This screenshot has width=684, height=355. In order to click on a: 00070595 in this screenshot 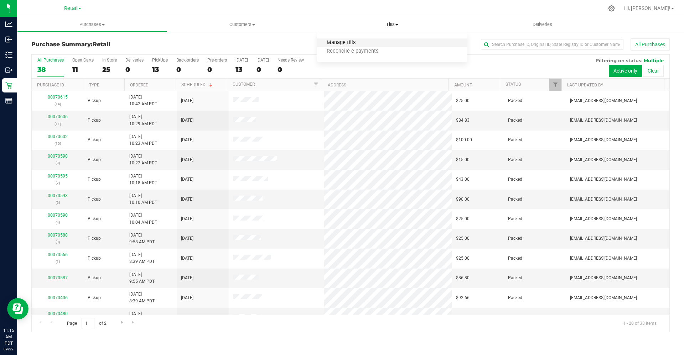, I will do `click(58, 176)`.